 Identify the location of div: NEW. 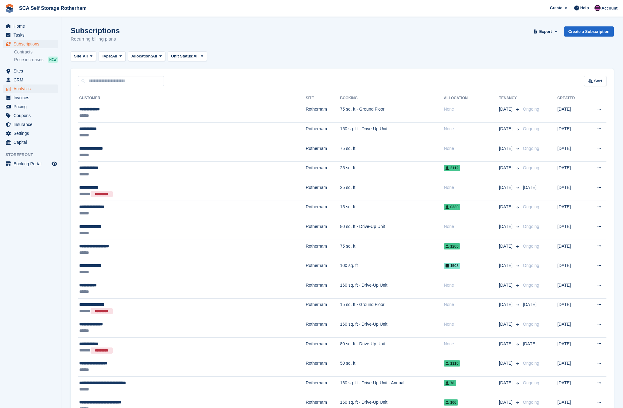
(53, 60).